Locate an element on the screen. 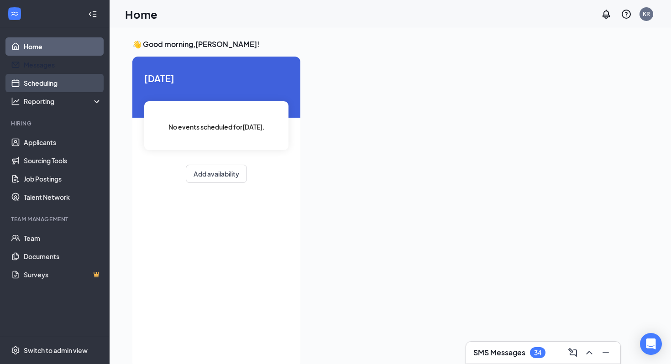 This screenshot has width=671, height=364. svg: Collapse is located at coordinates (93, 14).